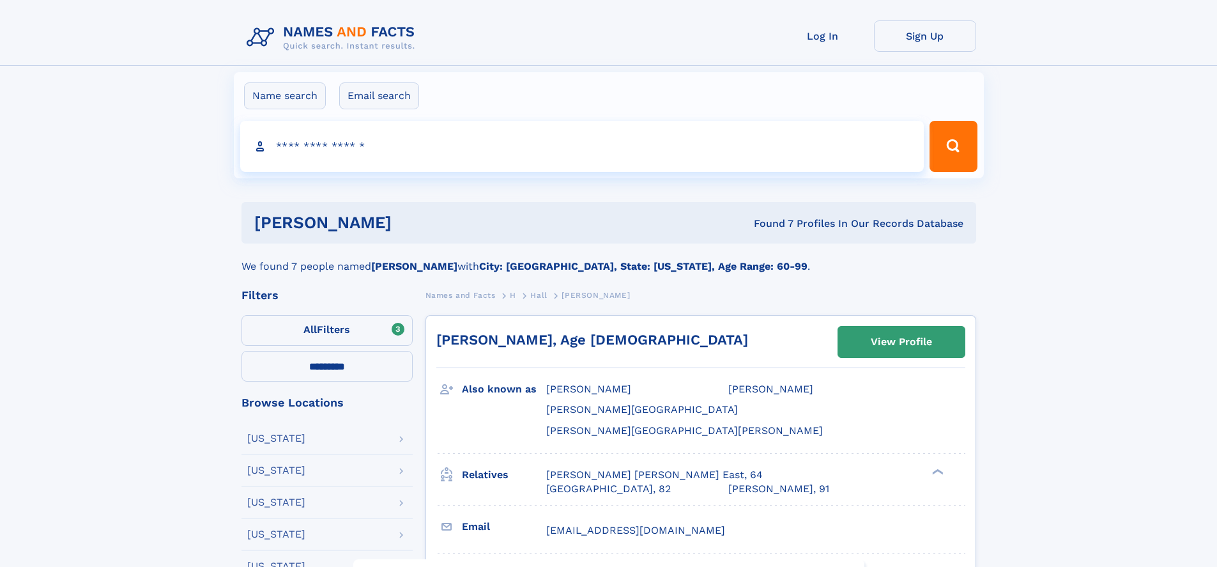  I want to click on label: Email search, so click(379, 96).